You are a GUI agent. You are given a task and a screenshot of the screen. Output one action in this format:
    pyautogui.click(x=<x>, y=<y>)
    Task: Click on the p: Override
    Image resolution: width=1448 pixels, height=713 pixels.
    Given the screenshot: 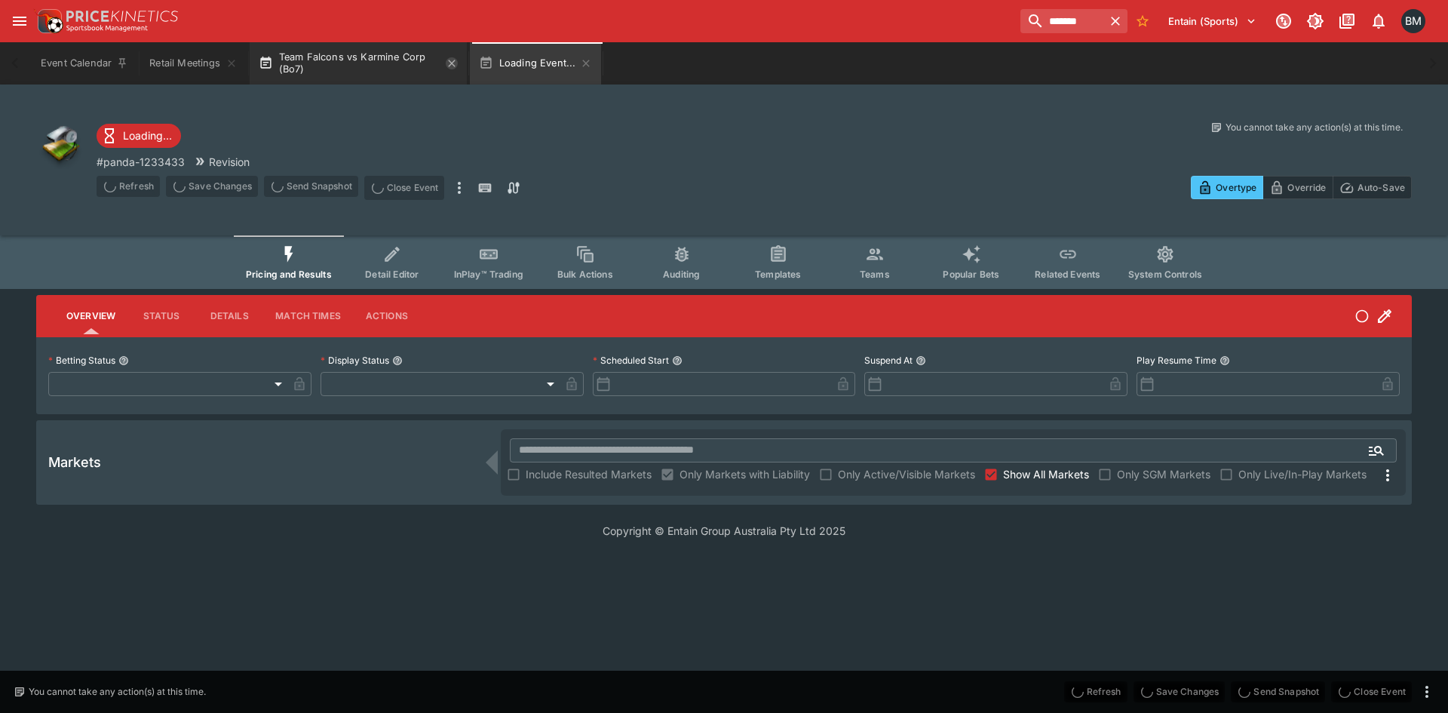 What is the action you would take?
    pyautogui.click(x=1306, y=187)
    